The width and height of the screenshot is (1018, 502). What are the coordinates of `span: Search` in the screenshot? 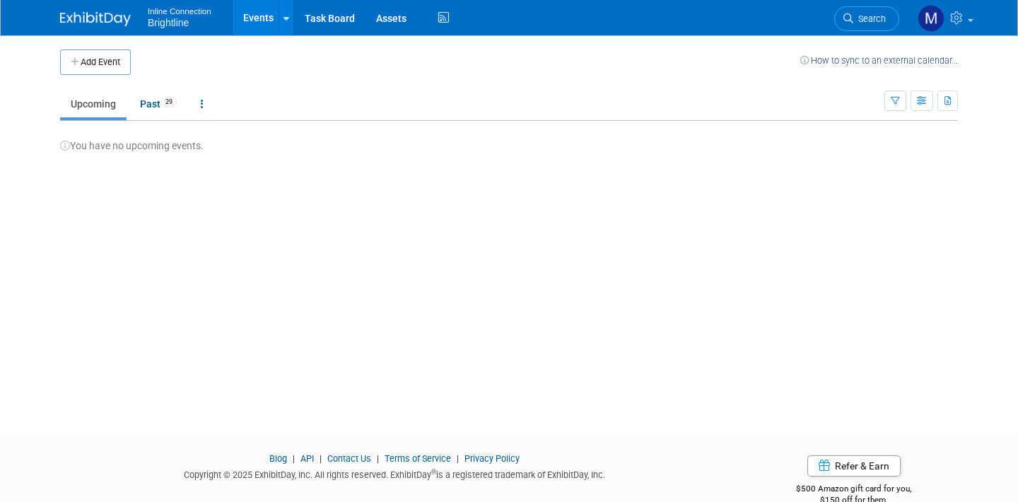 It's located at (870, 18).